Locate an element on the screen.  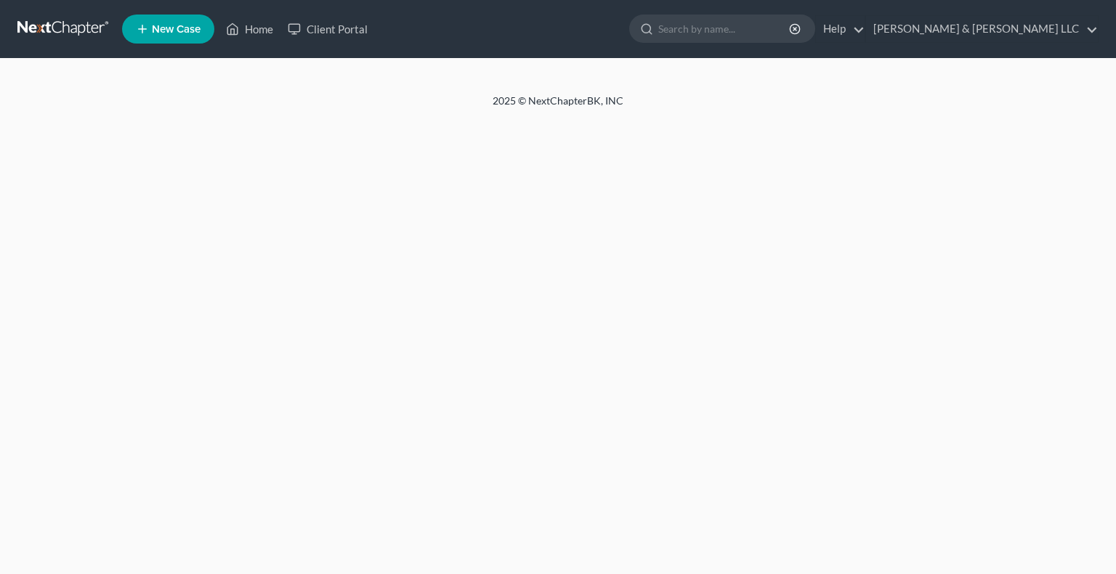
a: Client Portal is located at coordinates (328, 29).